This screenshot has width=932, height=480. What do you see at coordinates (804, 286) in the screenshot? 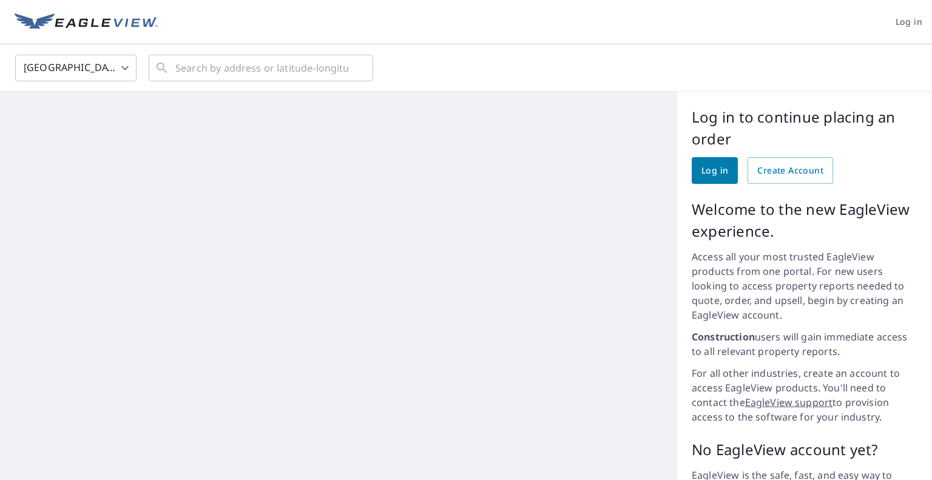
I see `p: Access all your most trusted EagleView products from one portal. For new users looking to access ...` at bounding box center [804, 286].